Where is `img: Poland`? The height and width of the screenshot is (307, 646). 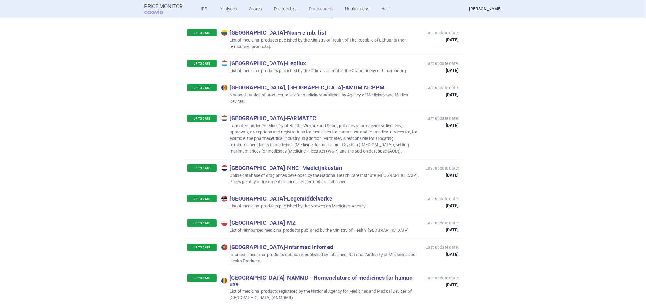 img: Poland is located at coordinates (224, 223).